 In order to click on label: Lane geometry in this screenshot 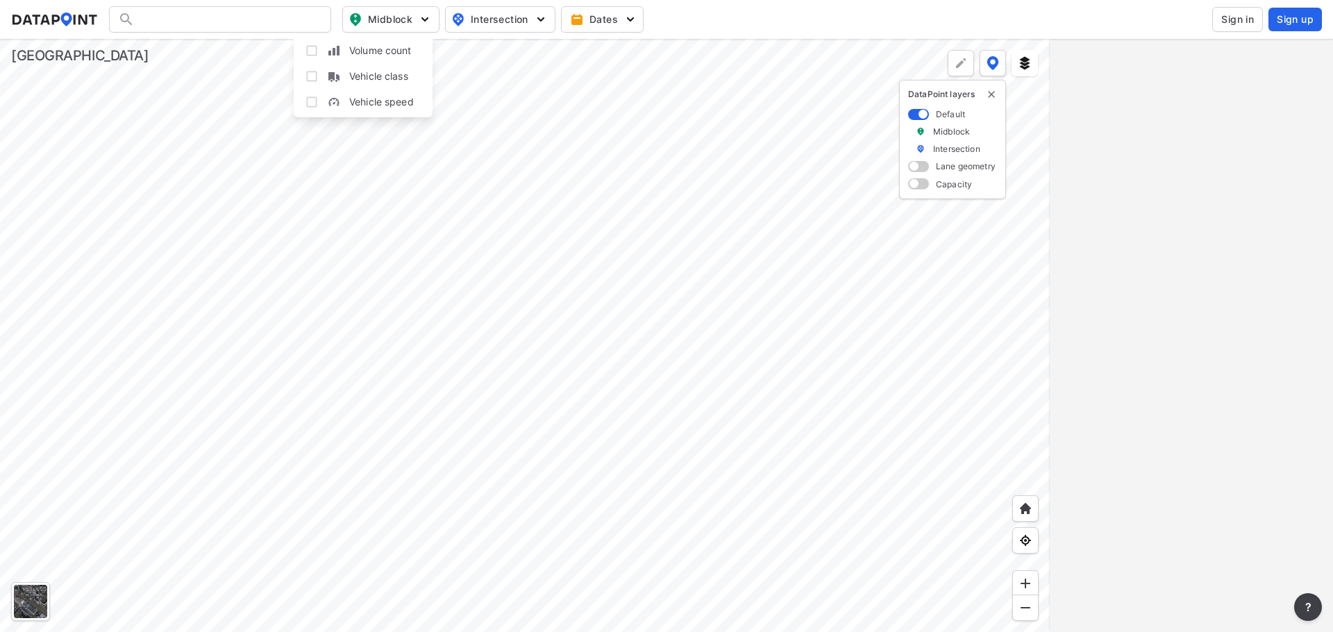, I will do `click(966, 166)`.